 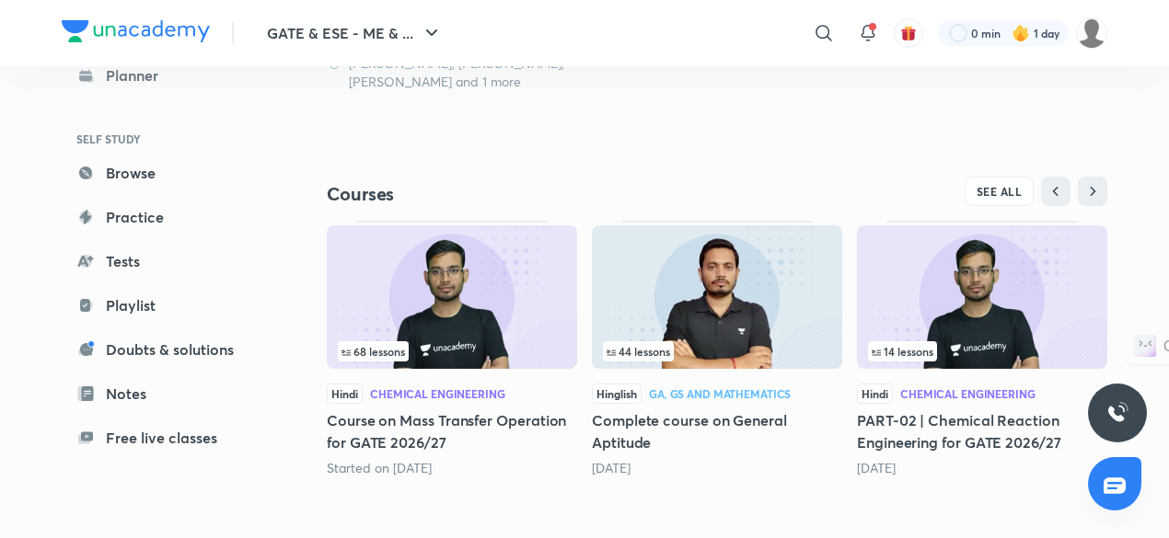 What do you see at coordinates (720, 394) in the screenshot?
I see `div: GA, GS and Mathematics` at bounding box center [720, 394].